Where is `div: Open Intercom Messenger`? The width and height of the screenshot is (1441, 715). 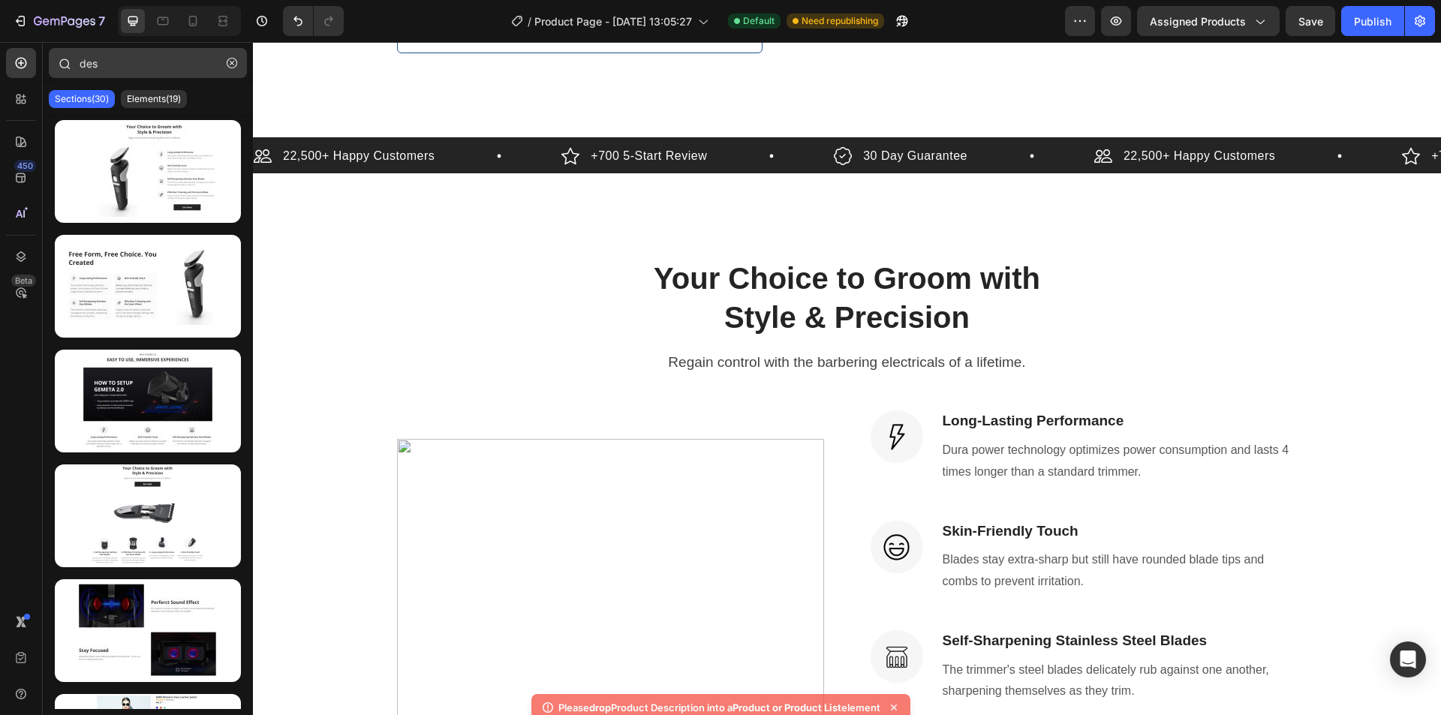 div: Open Intercom Messenger is located at coordinates (1408, 660).